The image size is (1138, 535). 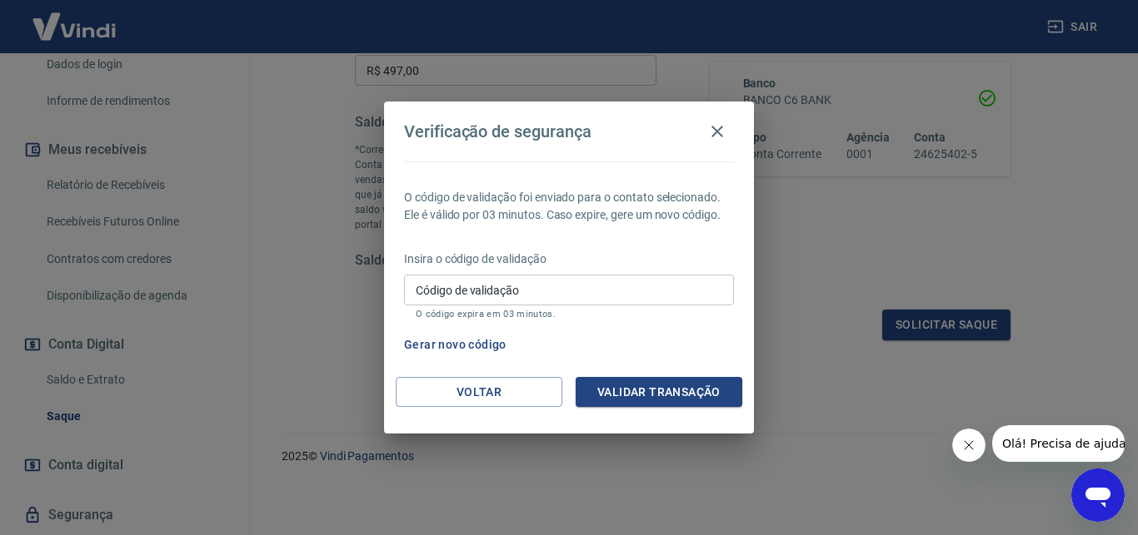 I want to click on button: Validar transação, so click(x=659, y=392).